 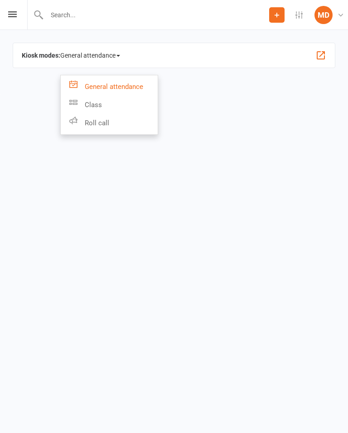 I want to click on strong: Kiosk modes:, so click(x=41, y=55).